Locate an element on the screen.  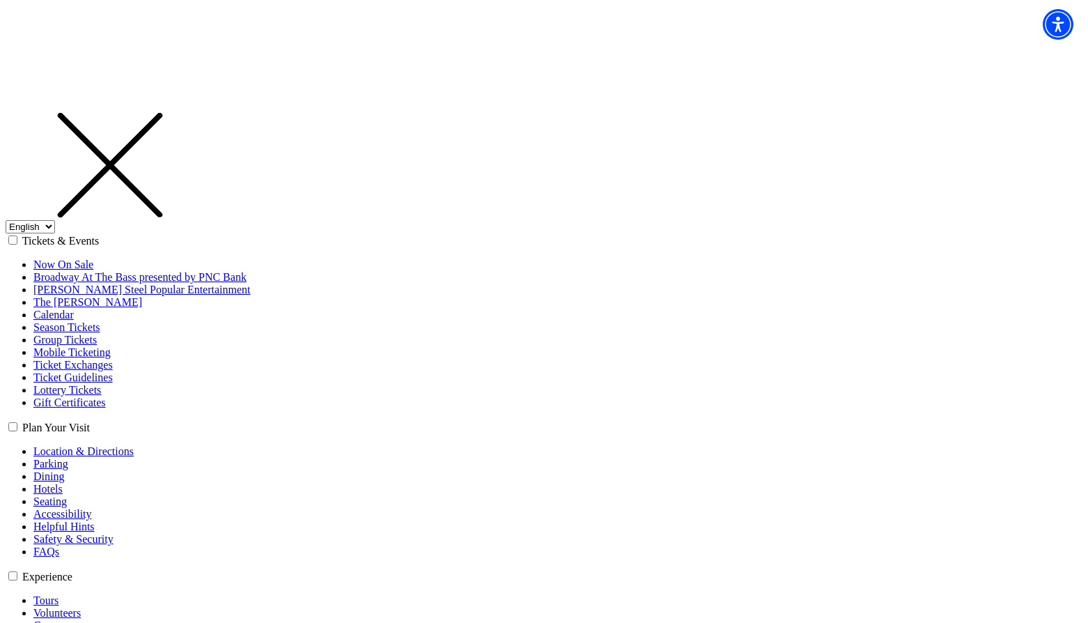
a: Now On Sale is located at coordinates (63, 264).